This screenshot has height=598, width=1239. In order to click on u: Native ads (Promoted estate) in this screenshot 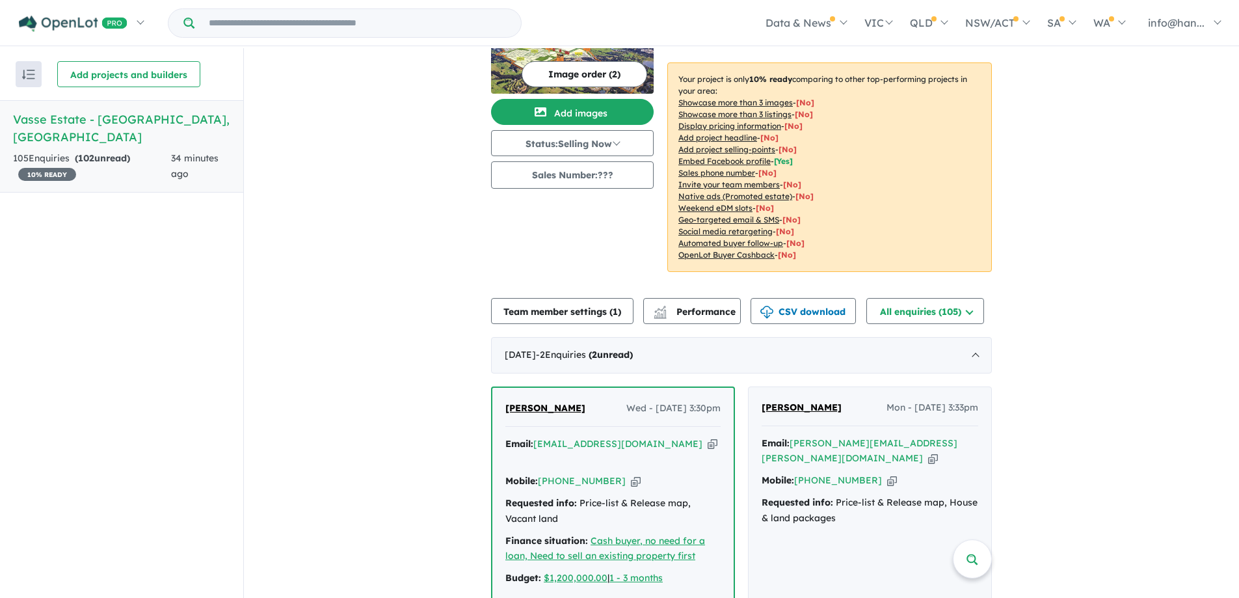, I will do `click(735, 196)`.